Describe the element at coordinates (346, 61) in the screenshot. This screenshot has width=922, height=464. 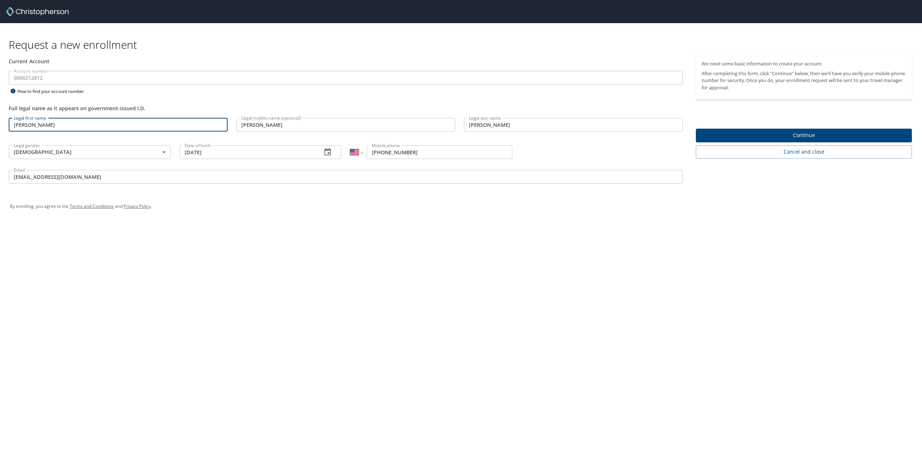
I see `div: Current Account` at that location.